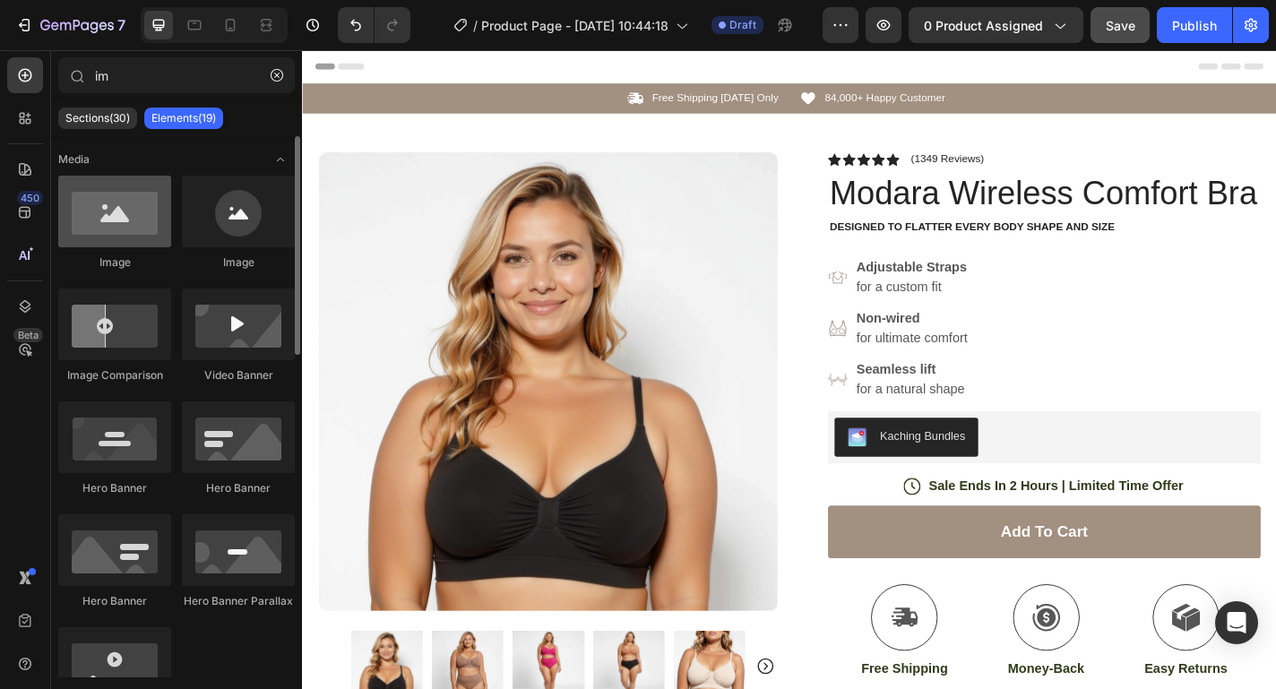  Describe the element at coordinates (1237, 623) in the screenshot. I see `div: Open Intercom Messenger` at that location.